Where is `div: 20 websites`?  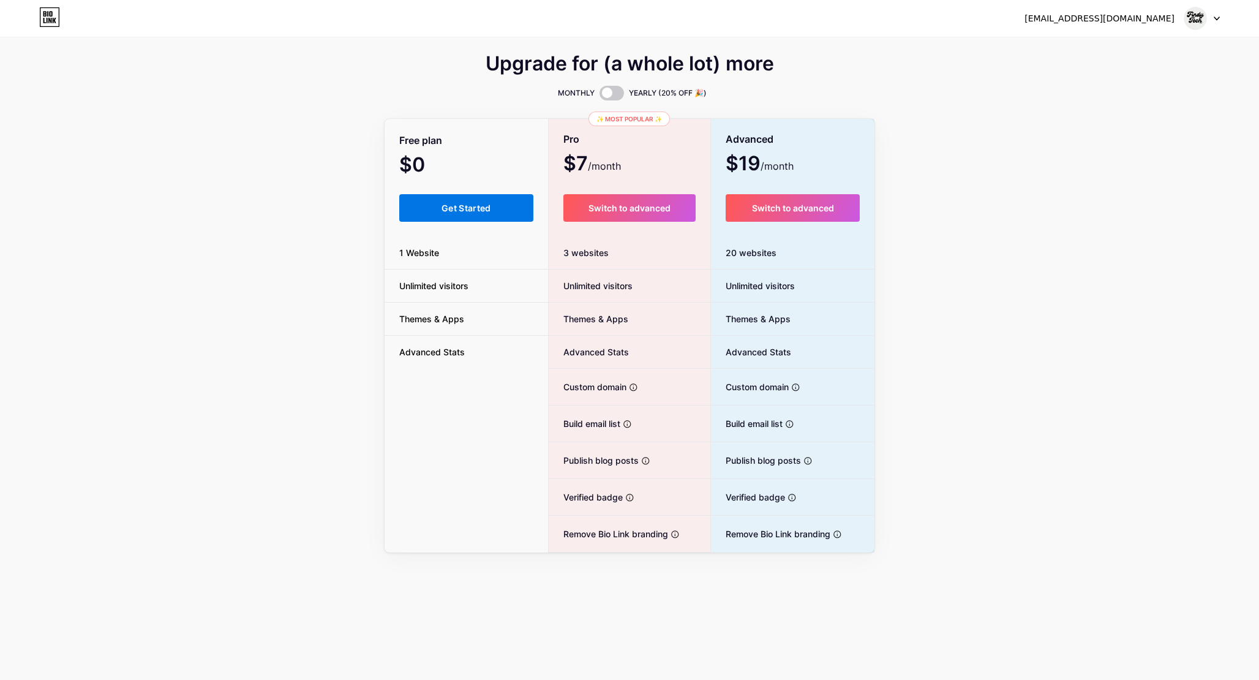 div: 20 websites is located at coordinates (792, 253).